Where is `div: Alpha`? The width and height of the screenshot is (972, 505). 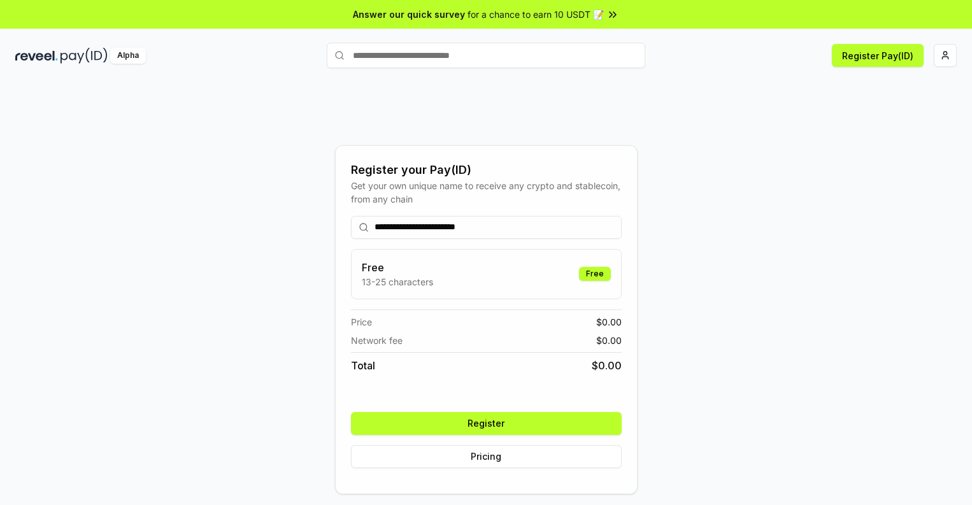
div: Alpha is located at coordinates (128, 55).